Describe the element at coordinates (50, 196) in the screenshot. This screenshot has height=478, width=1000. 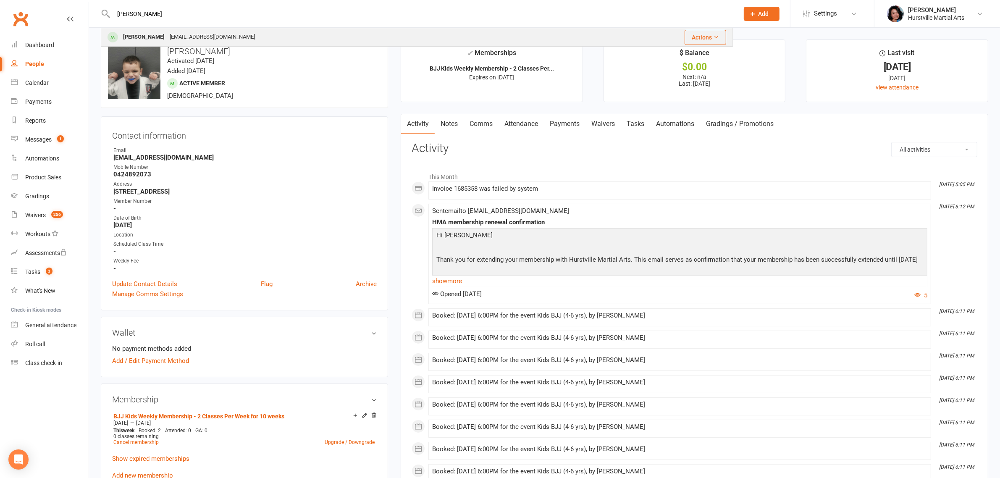
I see `a: Gradings` at that location.